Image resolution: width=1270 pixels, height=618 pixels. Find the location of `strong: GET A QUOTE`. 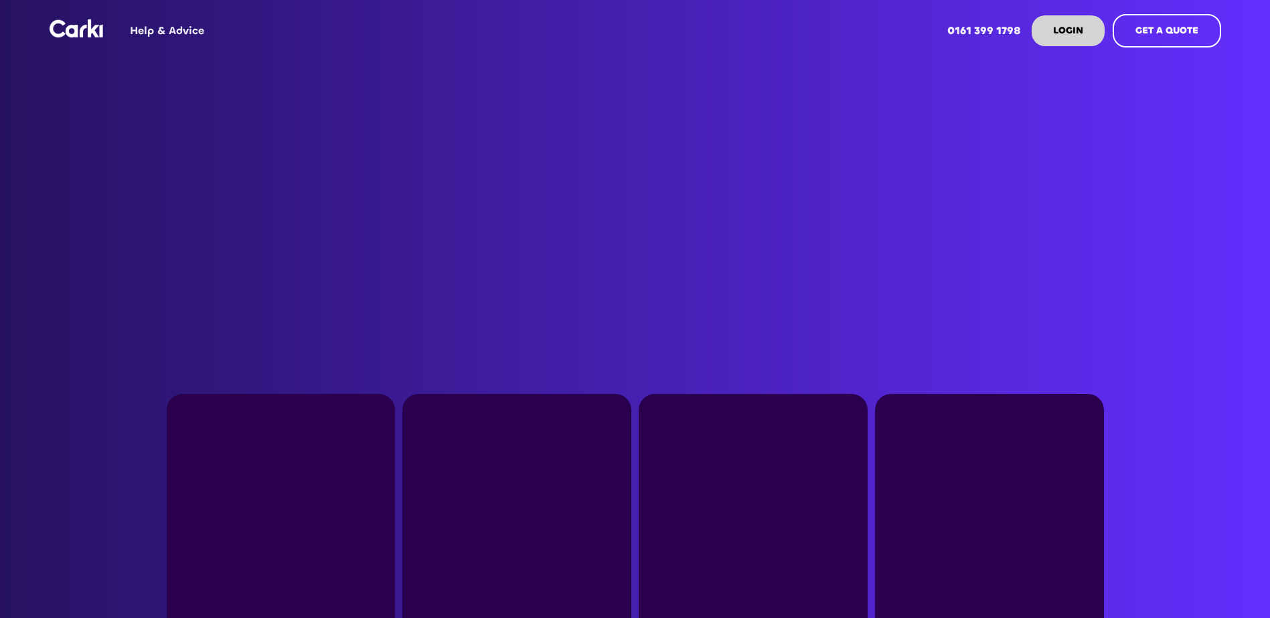

strong: GET A QUOTE is located at coordinates (1167, 30).